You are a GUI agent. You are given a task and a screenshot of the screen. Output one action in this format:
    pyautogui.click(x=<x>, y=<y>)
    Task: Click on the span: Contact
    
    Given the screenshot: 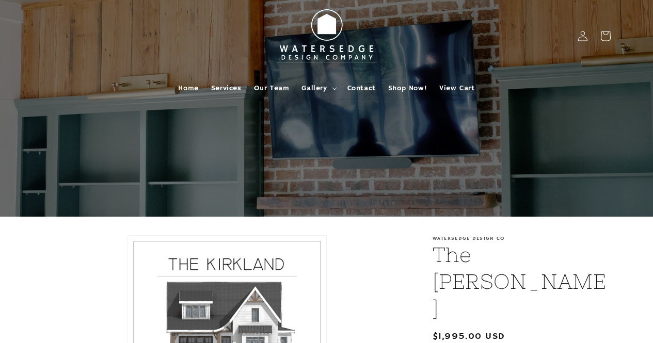 What is the action you would take?
    pyautogui.click(x=361, y=88)
    